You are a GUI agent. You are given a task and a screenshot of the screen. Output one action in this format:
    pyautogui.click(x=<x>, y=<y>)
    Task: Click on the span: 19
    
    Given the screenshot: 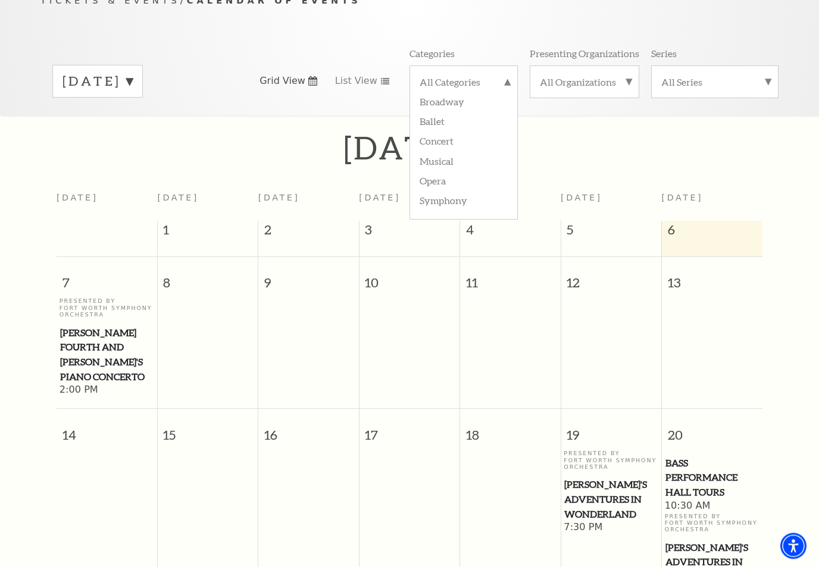 What is the action you would take?
    pyautogui.click(x=611, y=430)
    